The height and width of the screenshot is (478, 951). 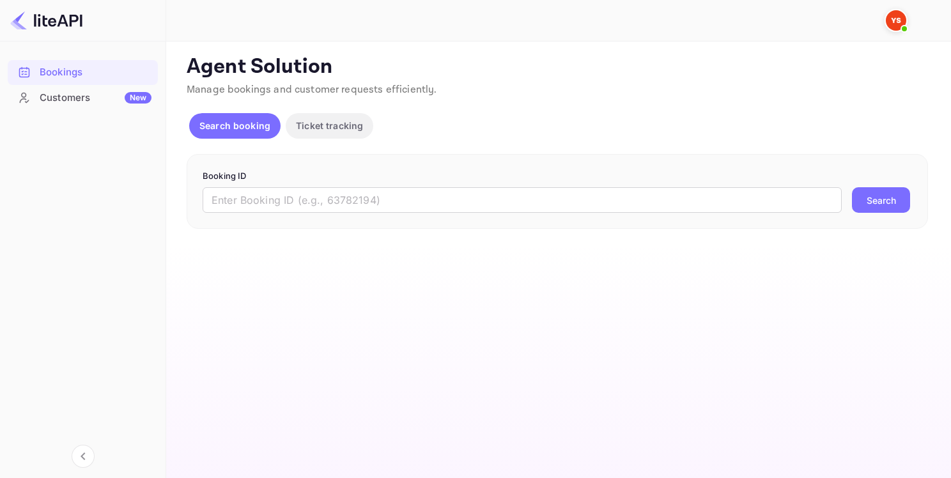 What do you see at coordinates (522, 200) in the screenshot?
I see `input: Enter Booking ID (e.g., 63782194)` at bounding box center [522, 200].